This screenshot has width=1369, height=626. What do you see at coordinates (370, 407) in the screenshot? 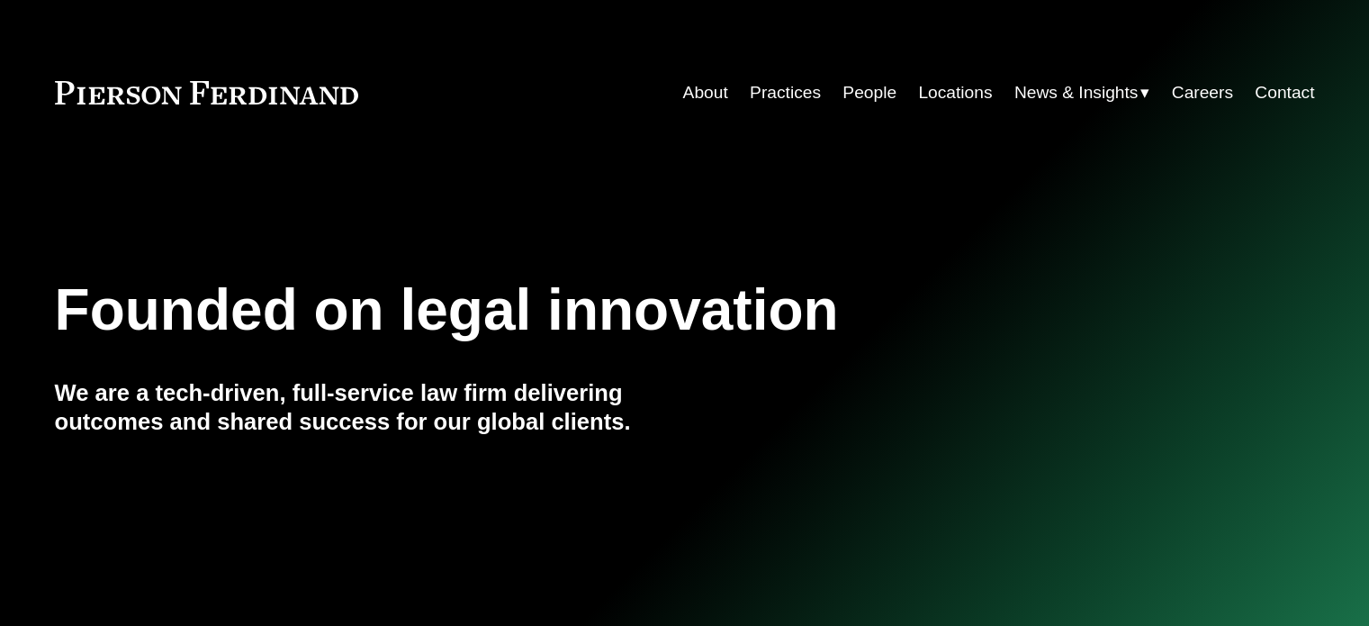
I see `h4: We are a tech-driven, full-service law firm delivering outcomes and shared success for our global...` at bounding box center [370, 407].